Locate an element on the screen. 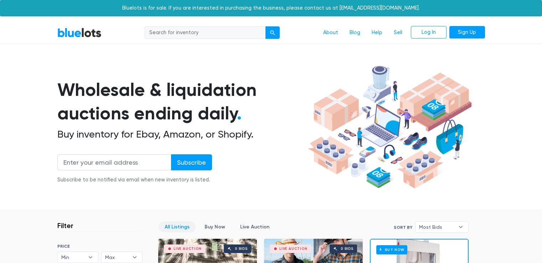 Image resolution: width=542 pixels, height=263 pixels. h2: Buy inventory for Ebay, Amazon, or Shopify. is located at coordinates (181, 134).